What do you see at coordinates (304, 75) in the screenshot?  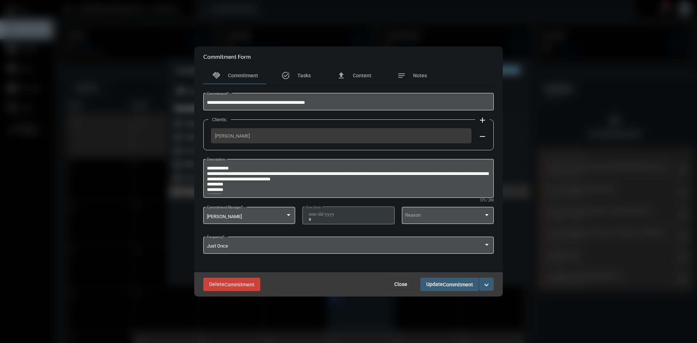 I see `span: Tasks` at bounding box center [304, 75].